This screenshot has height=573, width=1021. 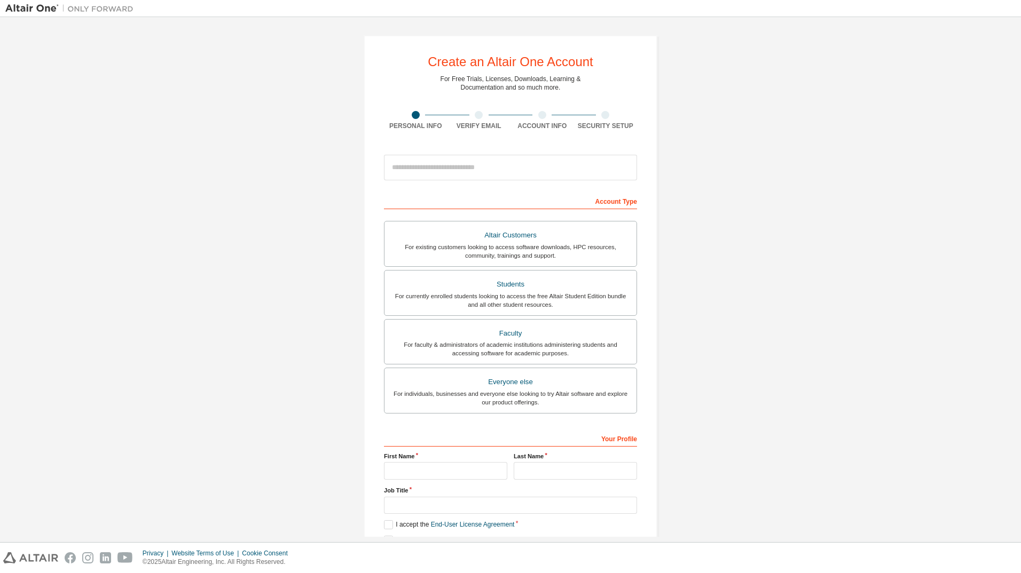 What do you see at coordinates (575, 456) in the screenshot?
I see `label: Last Name` at bounding box center [575, 456].